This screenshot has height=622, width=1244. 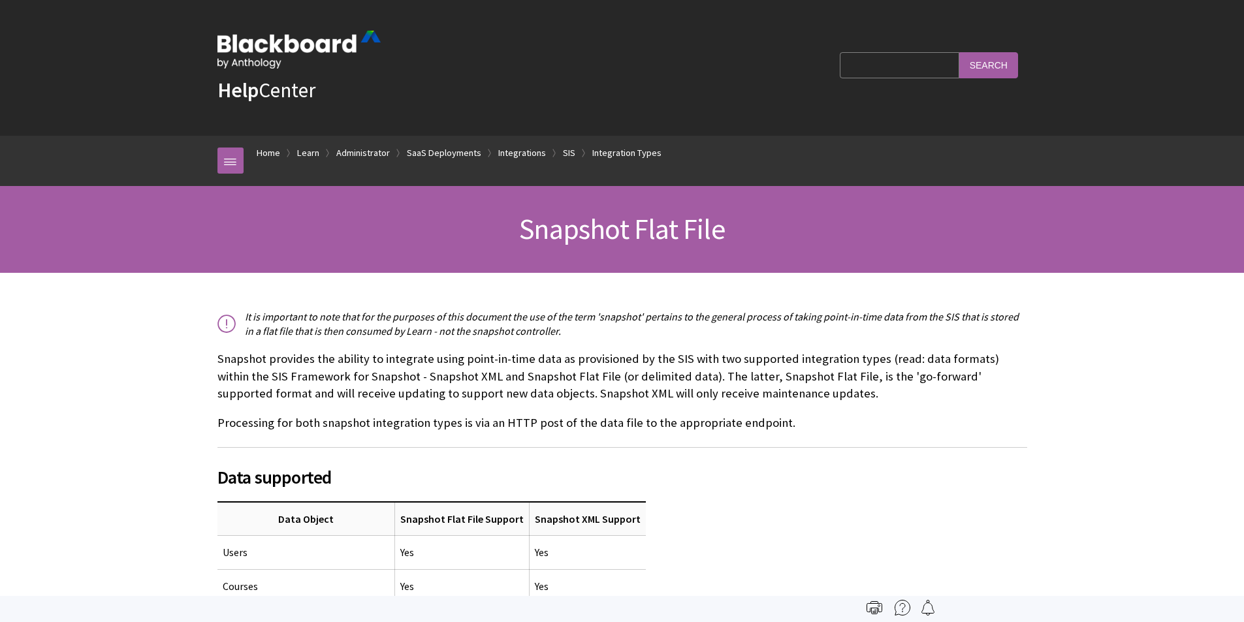 What do you see at coordinates (306, 552) in the screenshot?
I see `td: Users` at bounding box center [306, 552].